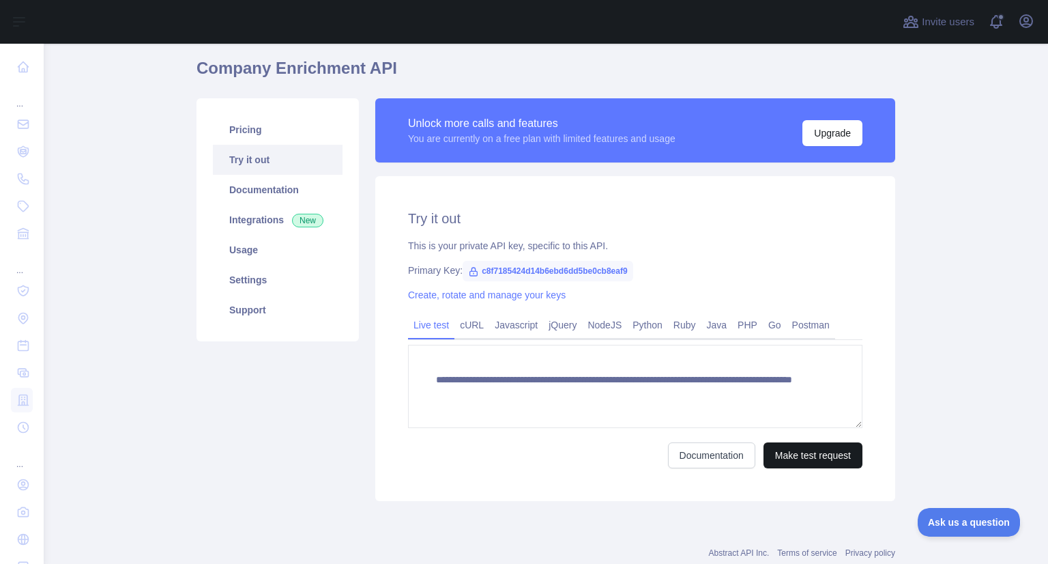 The image size is (1048, 564). Describe the element at coordinates (813, 455) in the screenshot. I see `button: Make test request` at that location.